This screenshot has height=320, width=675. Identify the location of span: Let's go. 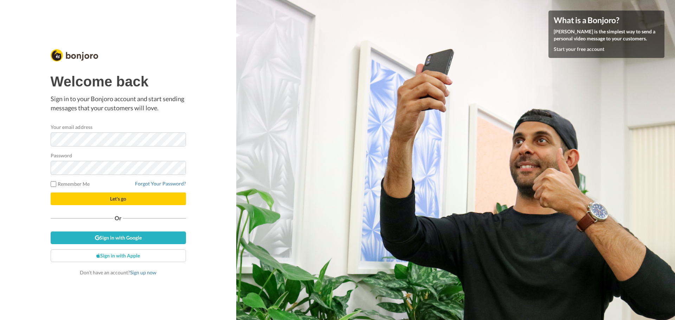
(118, 199).